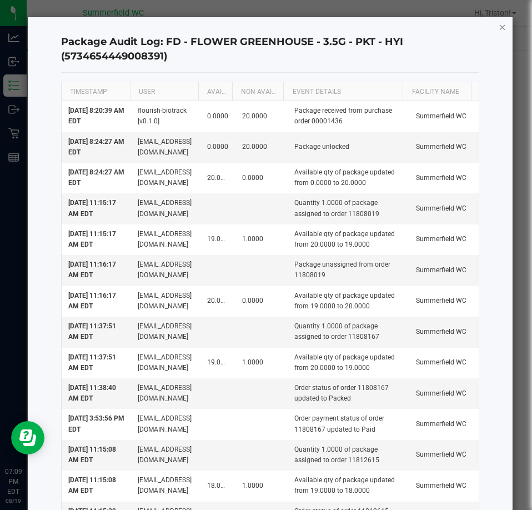  Describe the element at coordinates (258, 92) in the screenshot. I see `th: NON AVAILABLE` at that location.